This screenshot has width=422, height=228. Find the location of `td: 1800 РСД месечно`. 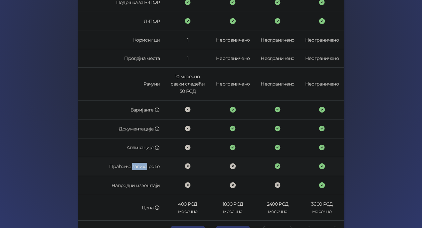

td: 1800 РСД месечно is located at coordinates (233, 207).